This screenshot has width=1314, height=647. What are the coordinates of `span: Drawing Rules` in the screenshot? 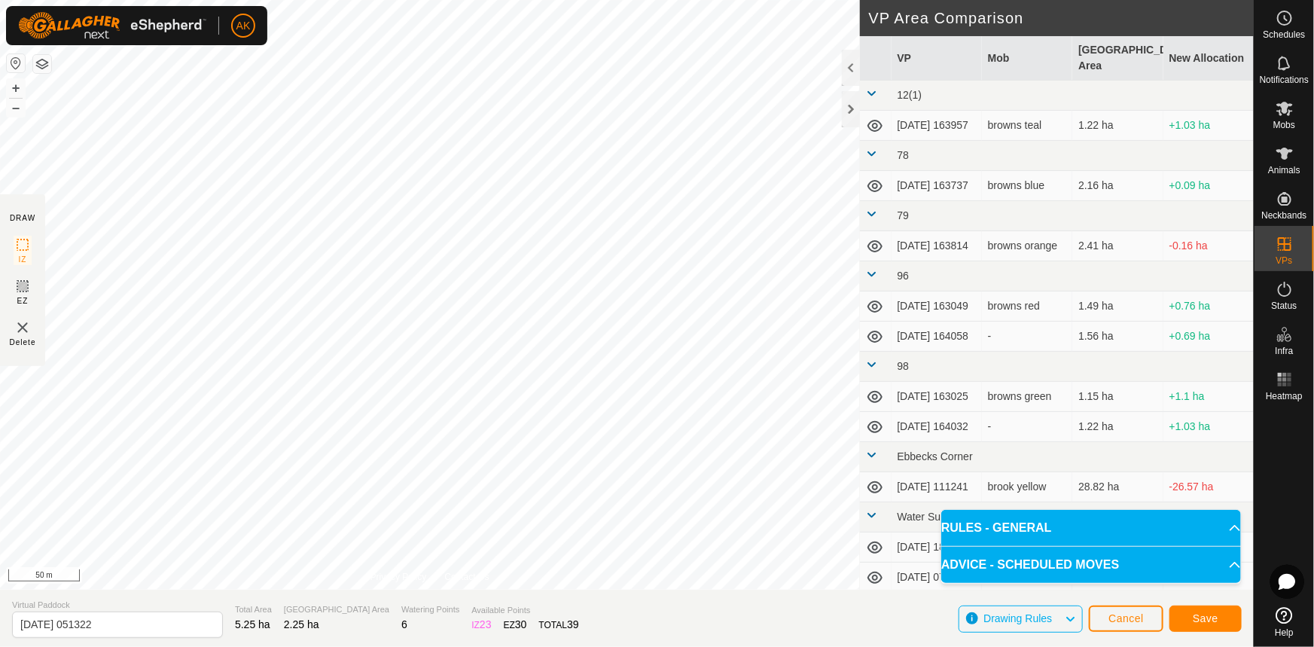 It's located at (1017, 618).